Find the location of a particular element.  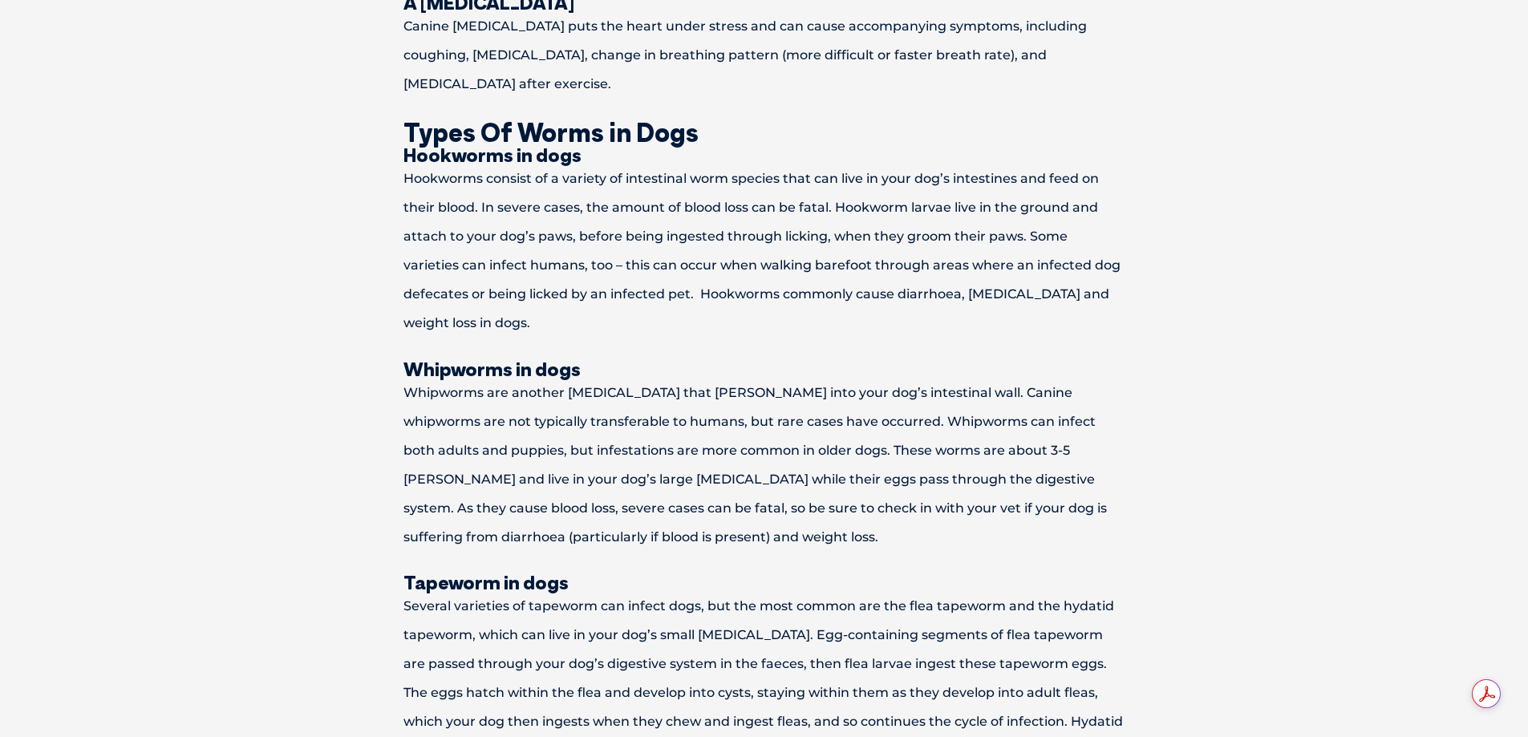

h3: Tapeworm in dogs is located at coordinates (764, 582).